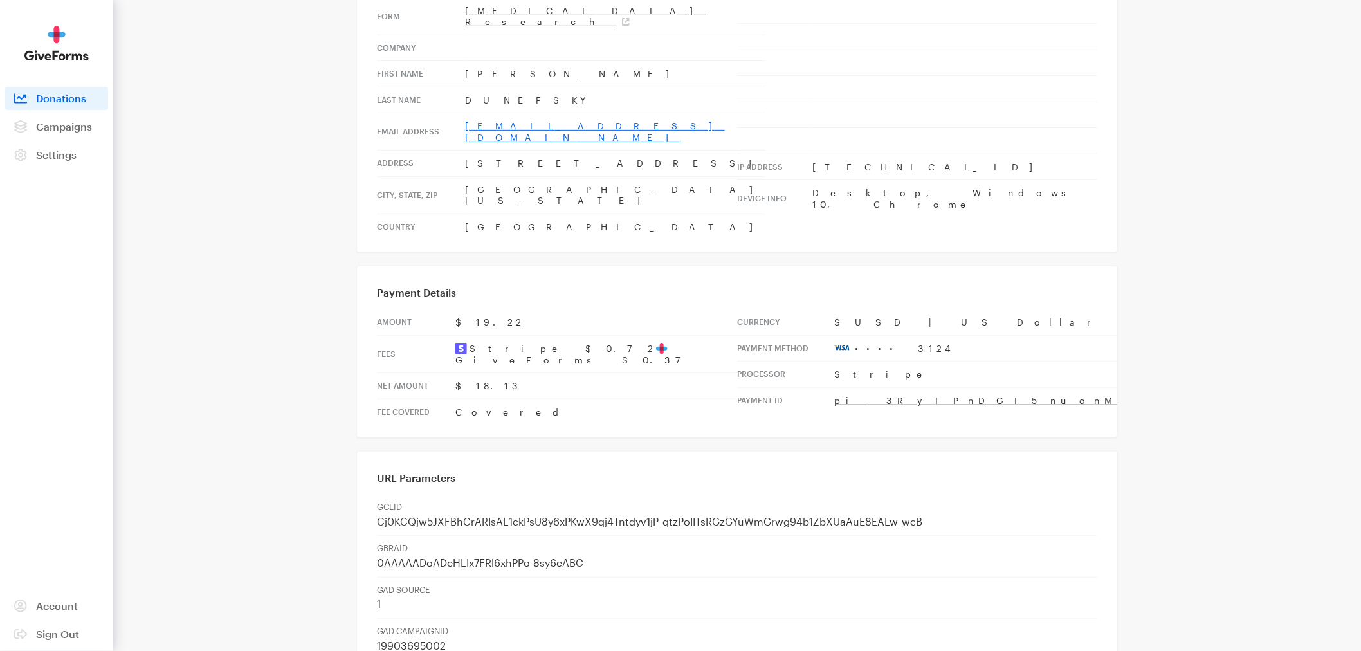 The width and height of the screenshot is (1361, 651). What do you see at coordinates (57, 98) in the screenshot?
I see `a: Donations` at bounding box center [57, 98].